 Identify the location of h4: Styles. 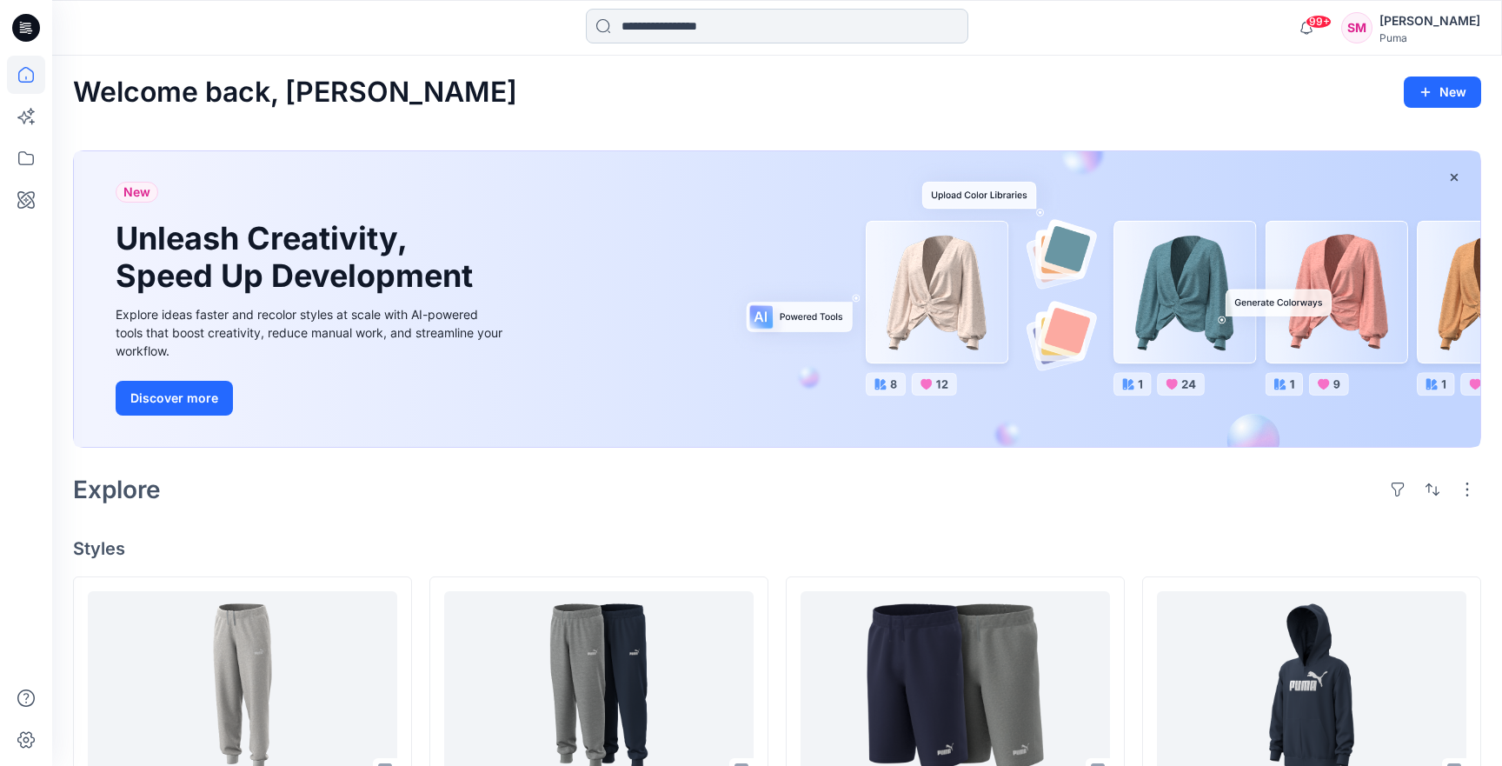
(777, 548).